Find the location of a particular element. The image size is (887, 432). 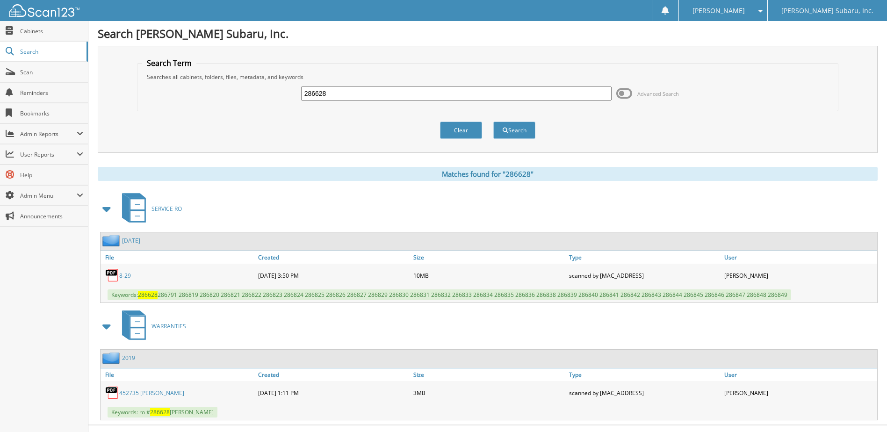

span: Search is located at coordinates (51, 51).